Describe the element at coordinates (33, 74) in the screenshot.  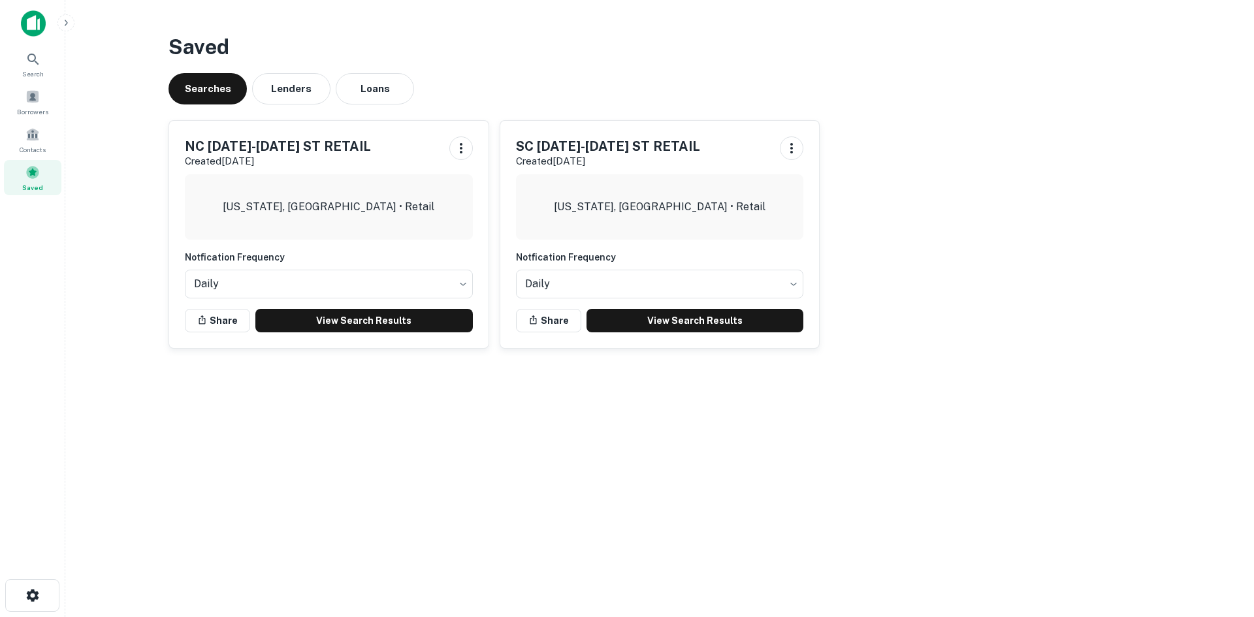
I see `span: Search` at that location.